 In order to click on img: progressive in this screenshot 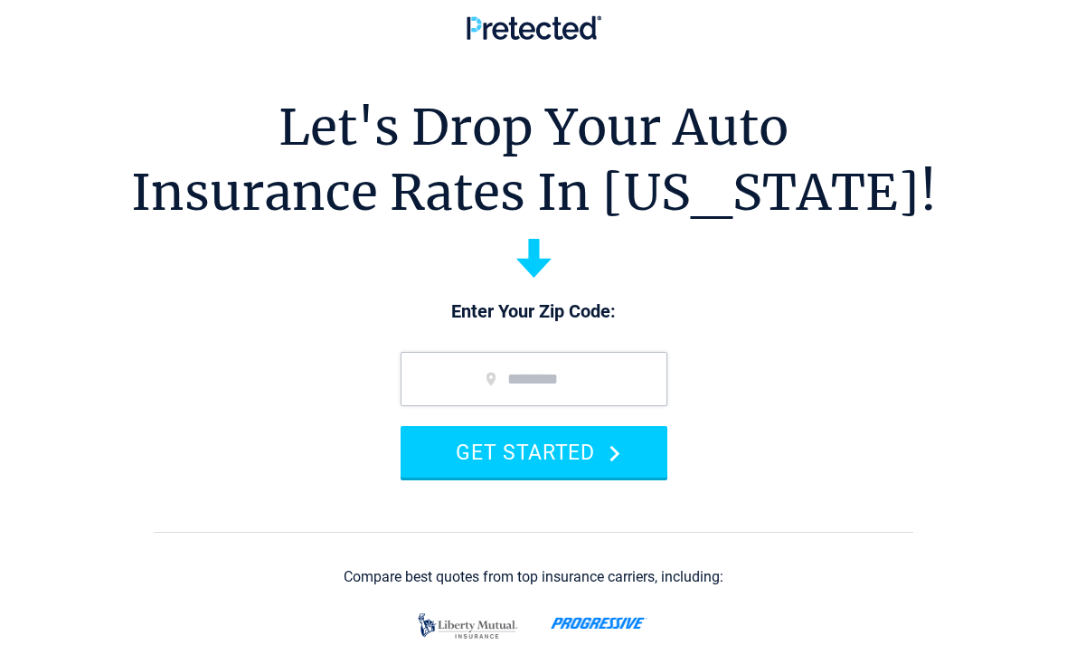, I will do `click(599, 623)`.